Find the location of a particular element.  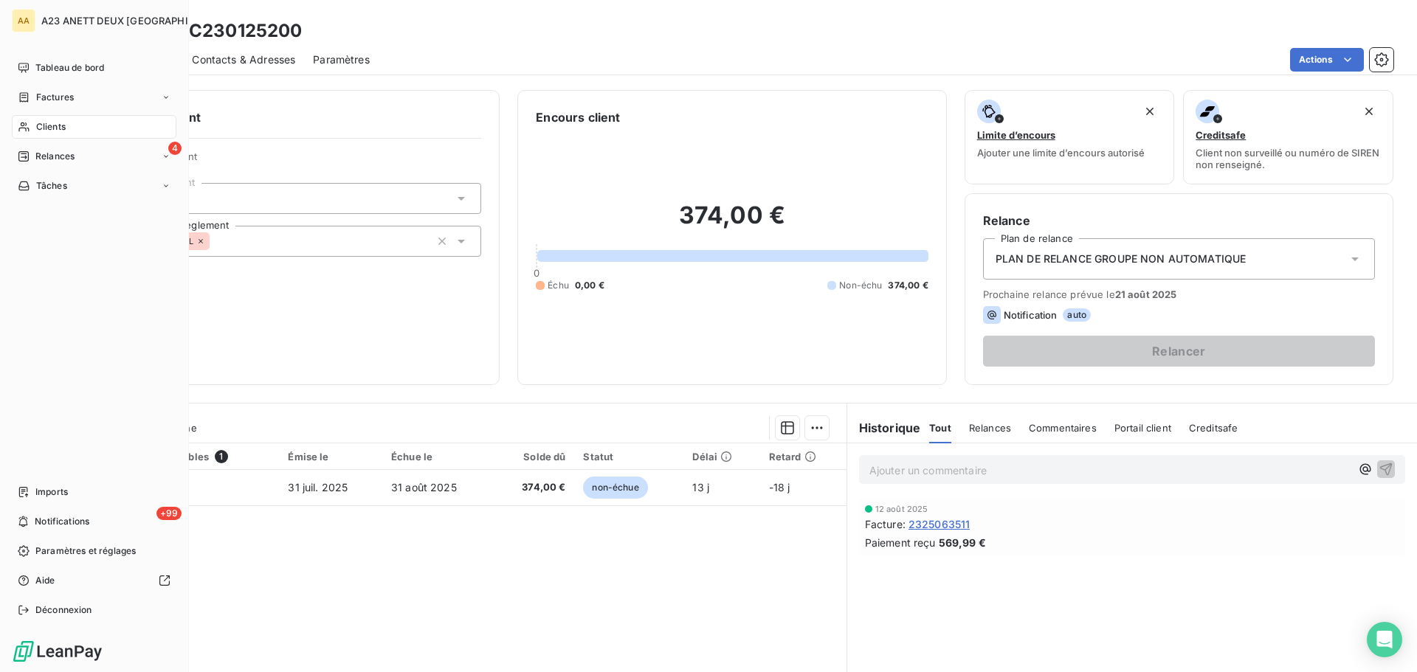

span: Notifications is located at coordinates (62, 522).